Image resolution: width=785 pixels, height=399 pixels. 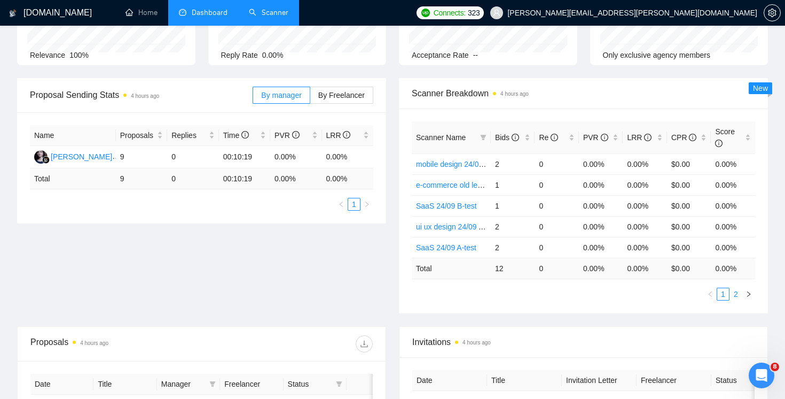 What do you see at coordinates (749, 294) in the screenshot?
I see `li: Next Page` at bounding box center [749, 294].